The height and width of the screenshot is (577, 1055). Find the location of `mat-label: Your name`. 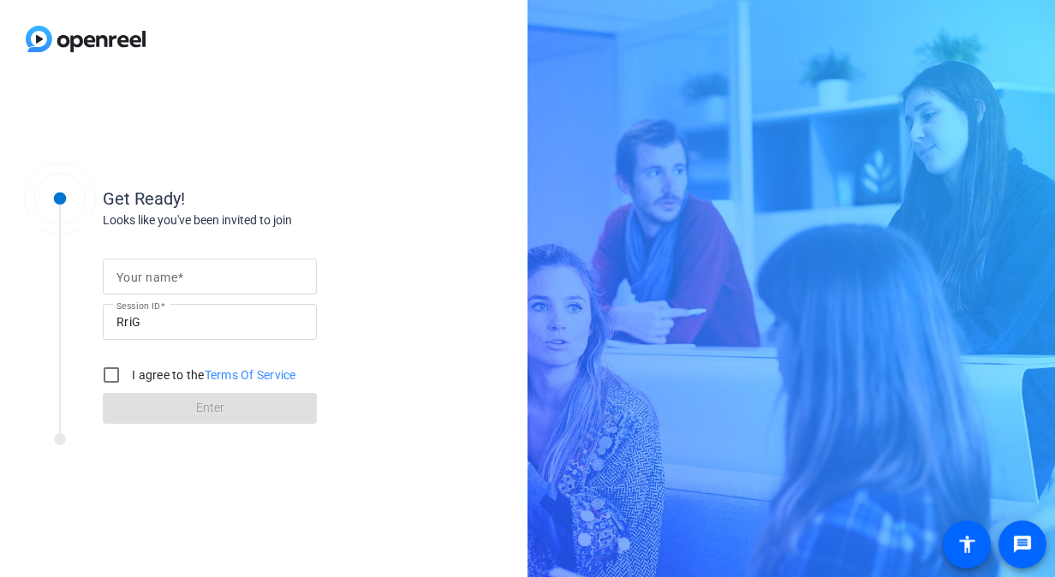

mat-label: Your name is located at coordinates (146, 277).